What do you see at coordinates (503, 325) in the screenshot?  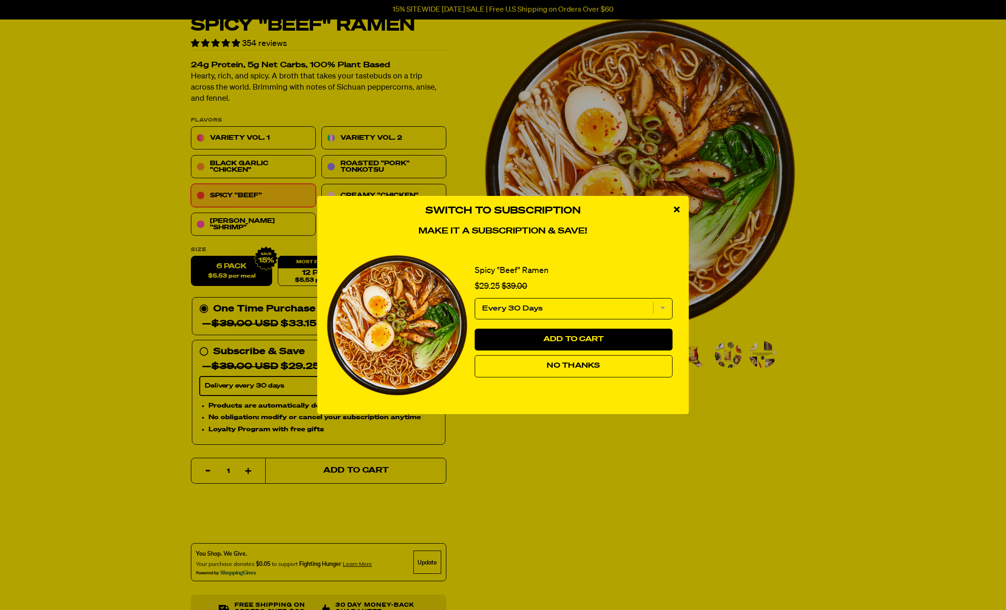 I see `div: 1 of 1` at bounding box center [503, 325].